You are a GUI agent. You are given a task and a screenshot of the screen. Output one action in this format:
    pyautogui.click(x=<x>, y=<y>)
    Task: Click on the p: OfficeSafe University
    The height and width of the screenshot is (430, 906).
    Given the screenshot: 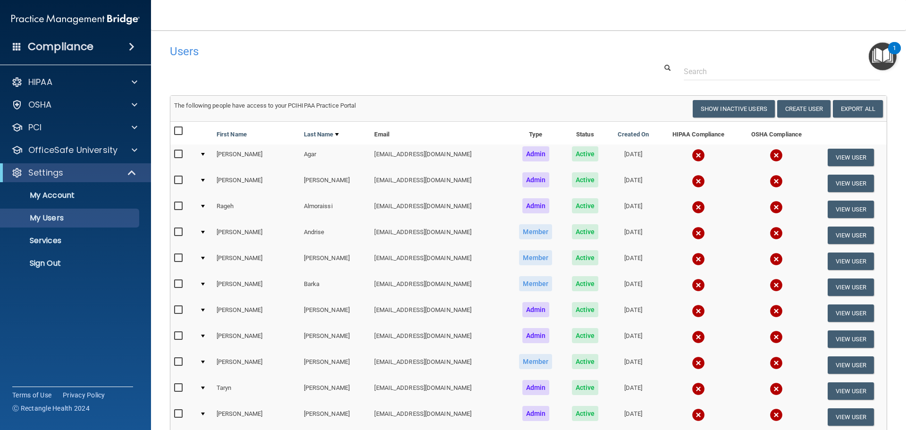 What is the action you would take?
    pyautogui.click(x=73, y=150)
    